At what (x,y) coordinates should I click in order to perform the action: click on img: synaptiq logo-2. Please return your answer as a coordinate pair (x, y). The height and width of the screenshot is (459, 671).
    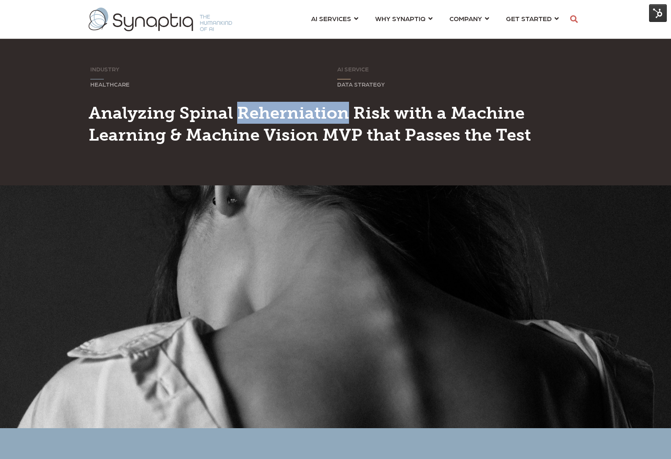
    Looking at the image, I should click on (160, 19).